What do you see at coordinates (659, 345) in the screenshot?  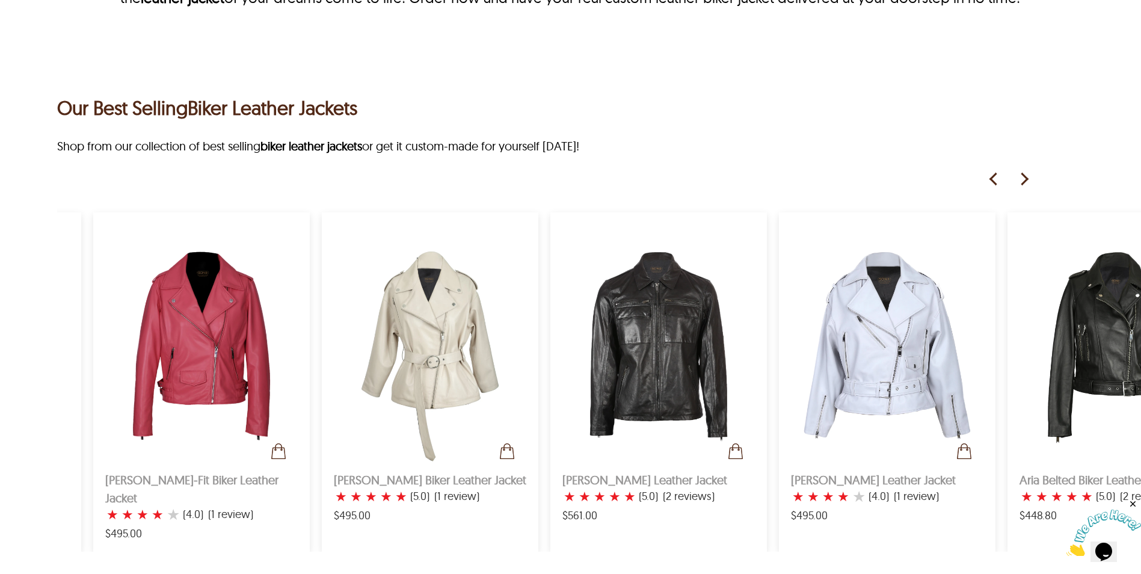 I see `img: Liam Biker Leather Jacket` at bounding box center [659, 345].